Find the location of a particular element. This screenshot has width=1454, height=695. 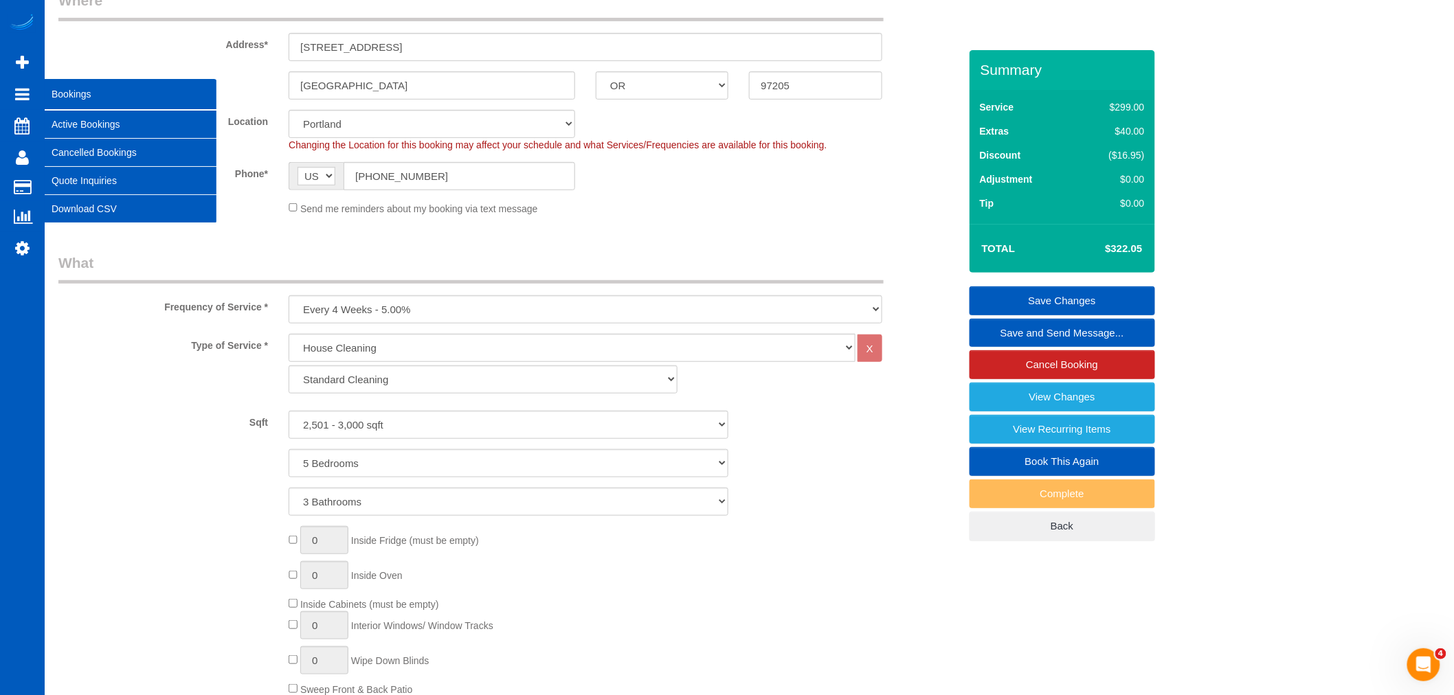

span: Inside Cabinets (must be empty) is located at coordinates (370, 605).